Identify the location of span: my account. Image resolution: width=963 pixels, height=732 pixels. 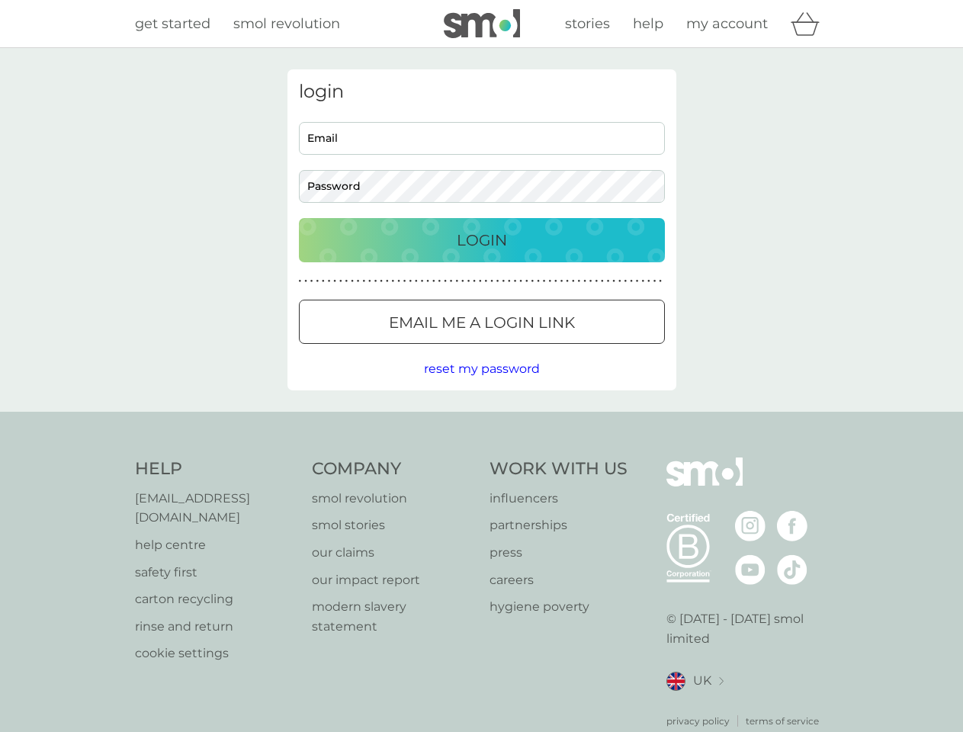
(727, 24).